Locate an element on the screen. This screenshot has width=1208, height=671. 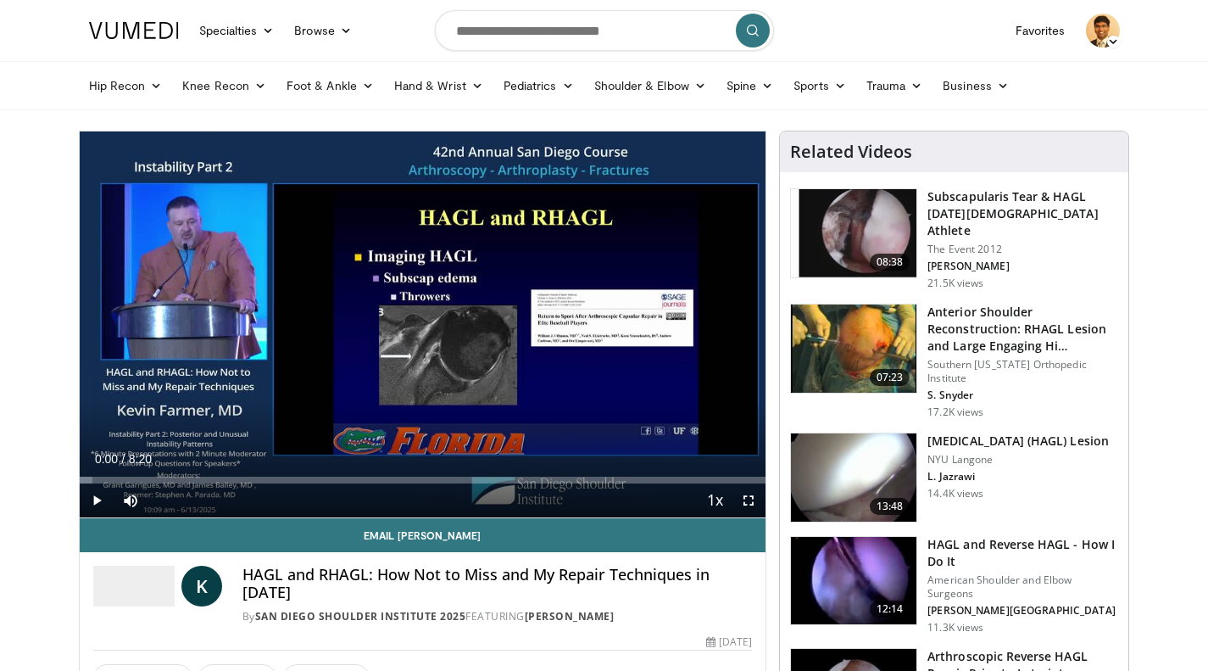
img: hagl_3.png.150x105_q85_crop-smart_upscale.jpg is located at coordinates (854, 581).